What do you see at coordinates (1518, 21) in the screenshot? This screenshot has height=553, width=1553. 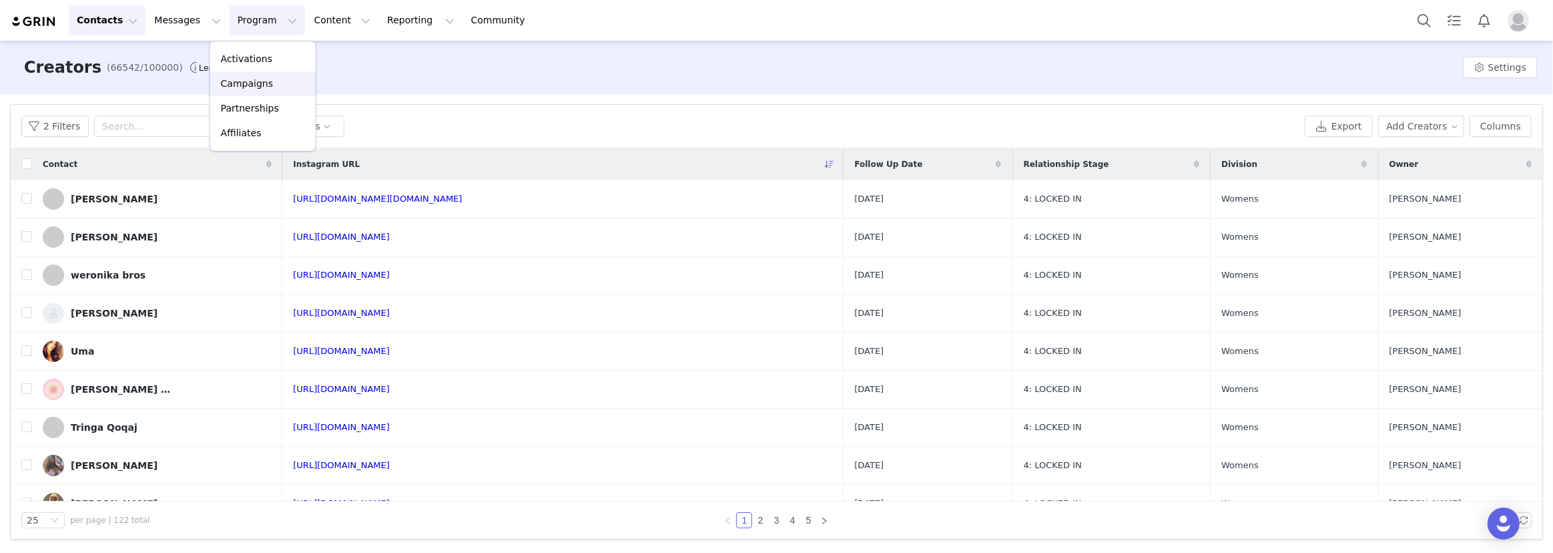 I see `img: placeholder-profile.jpg` at bounding box center [1518, 21].